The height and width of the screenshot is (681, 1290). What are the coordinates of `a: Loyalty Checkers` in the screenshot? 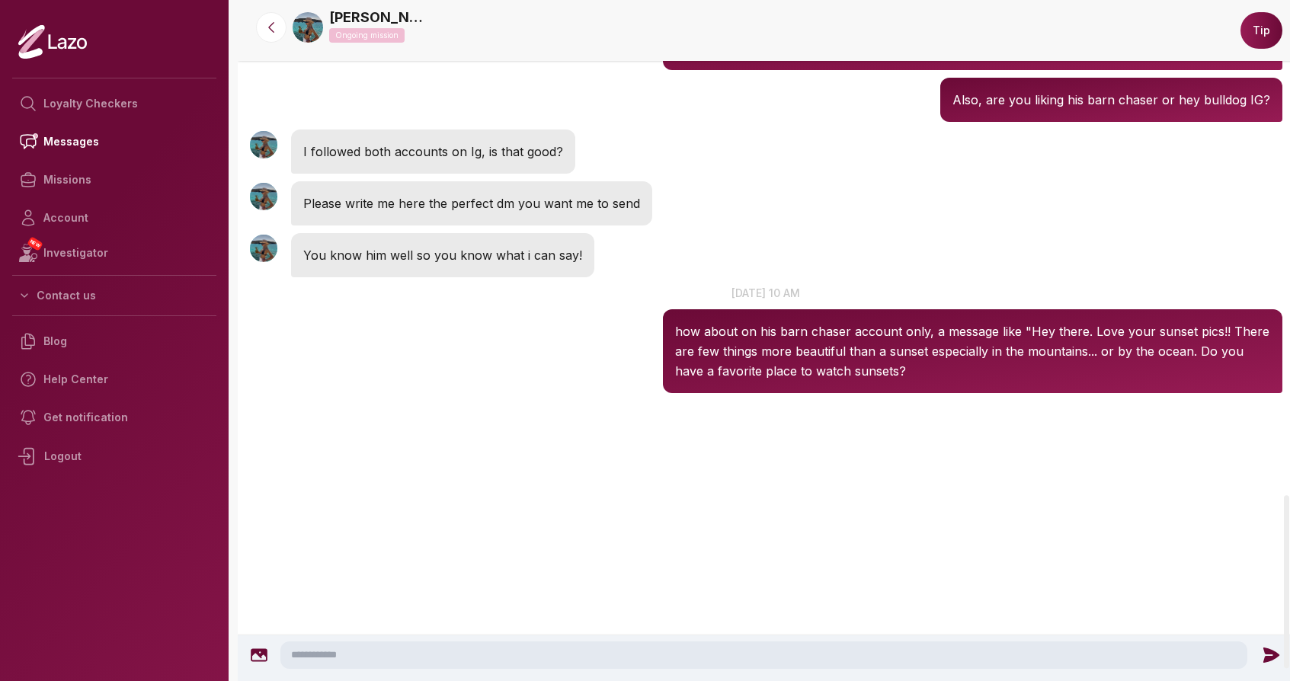 It's located at (114, 104).